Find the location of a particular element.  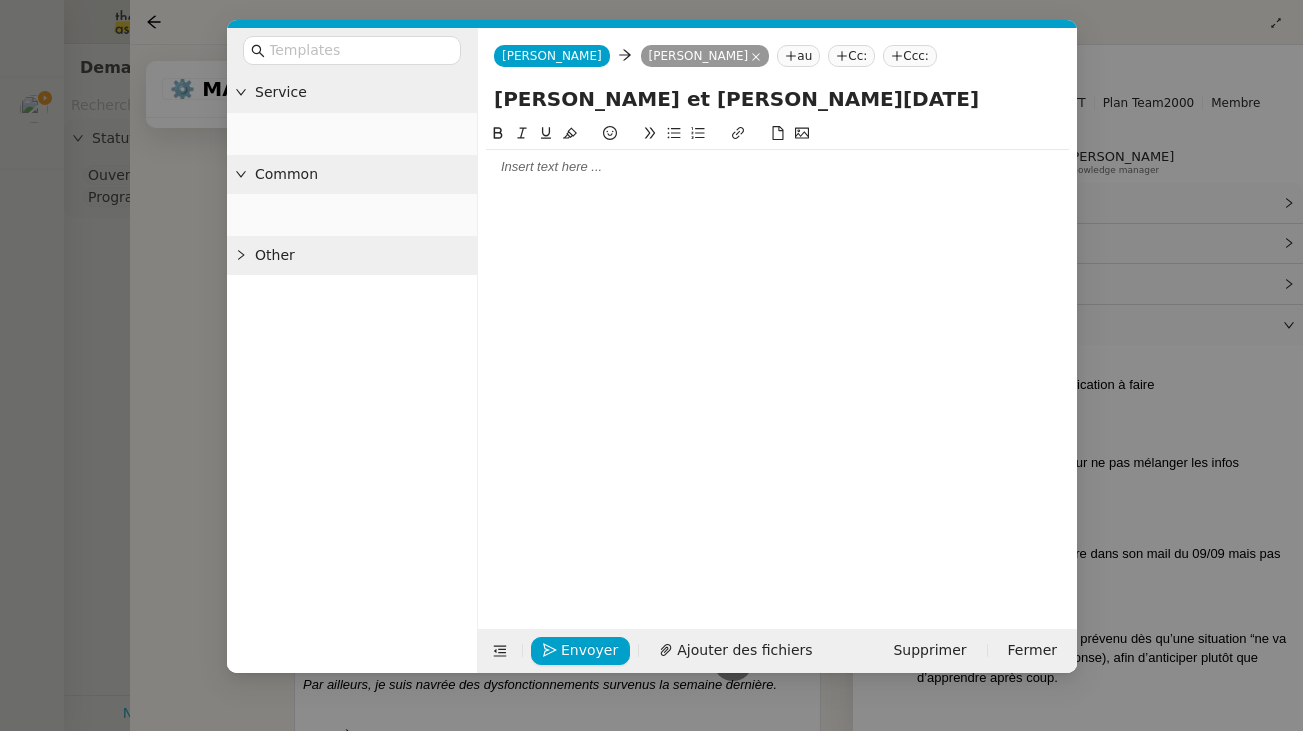

button: Supprimer is located at coordinates (929, 651).